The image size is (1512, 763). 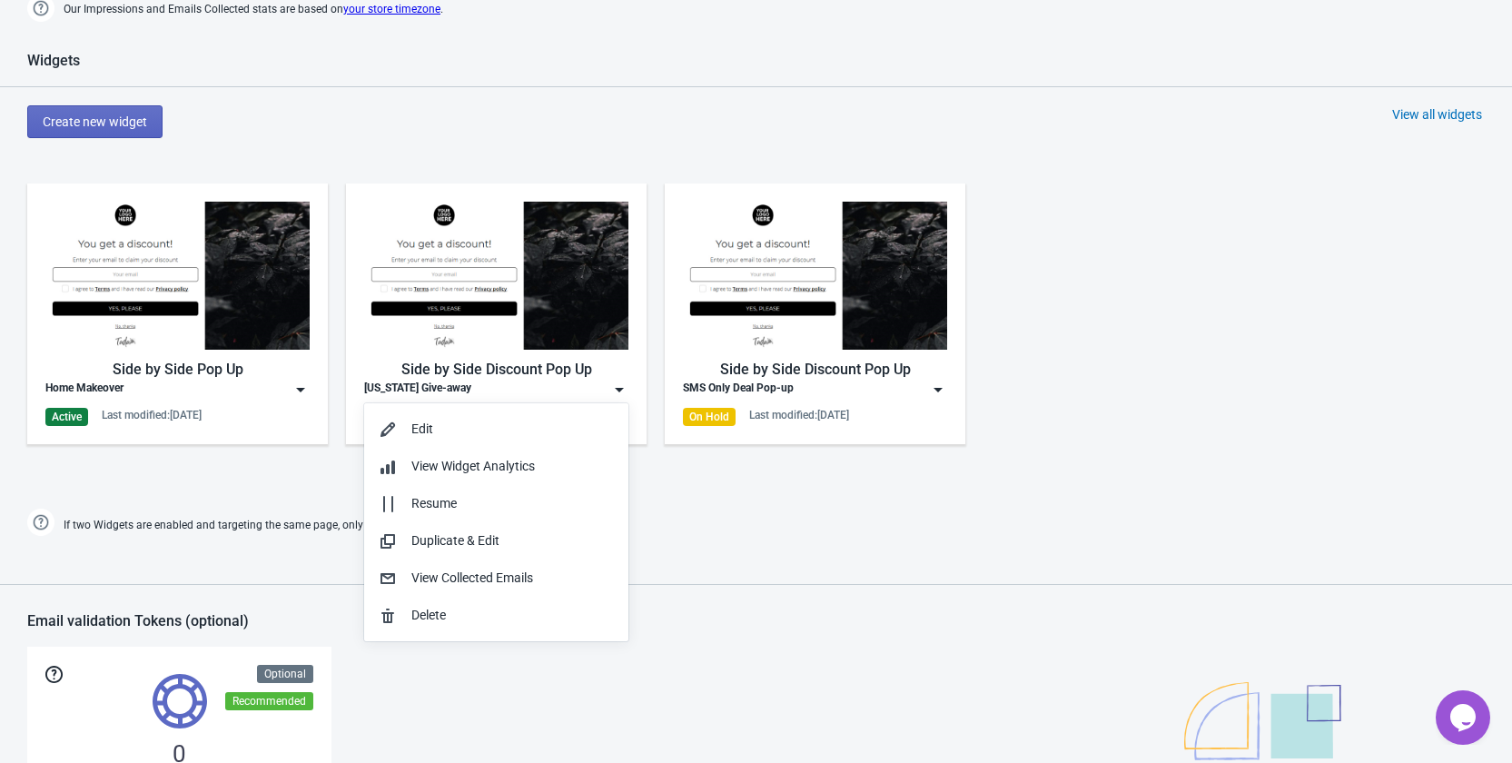 What do you see at coordinates (496, 429) in the screenshot?
I see `button: Edit` at bounding box center [496, 429].